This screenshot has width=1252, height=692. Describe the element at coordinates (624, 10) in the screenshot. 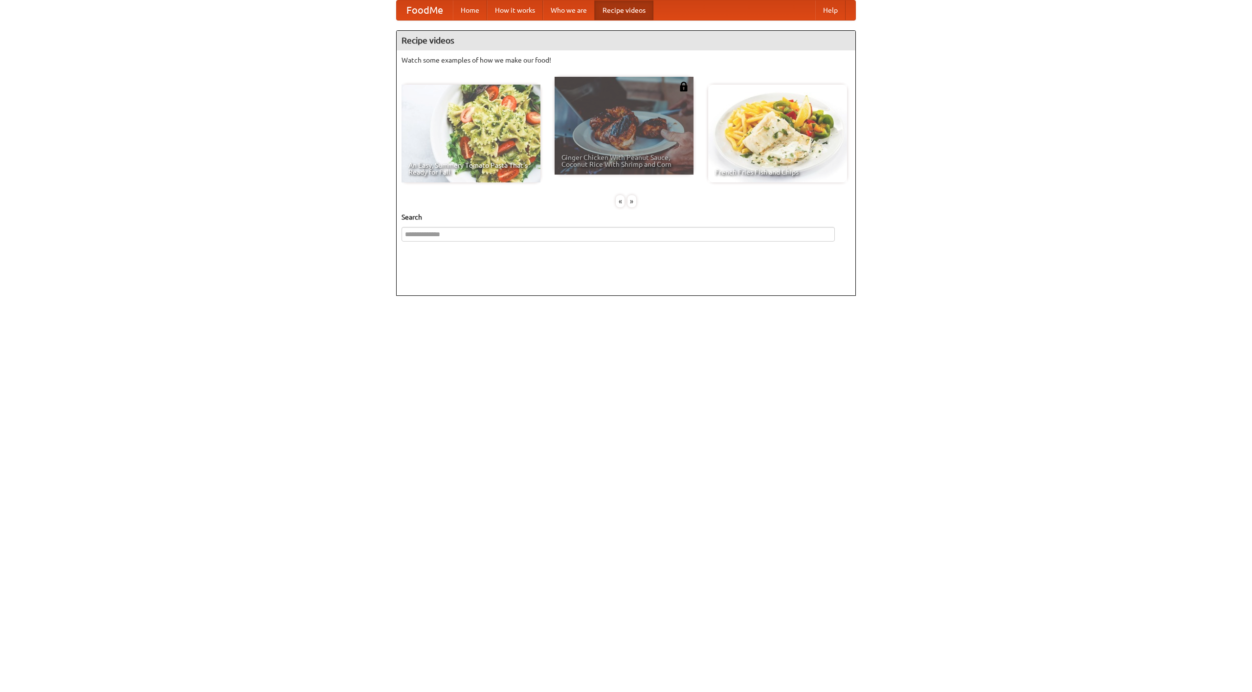

I see `a: Recipe videos` at that location.